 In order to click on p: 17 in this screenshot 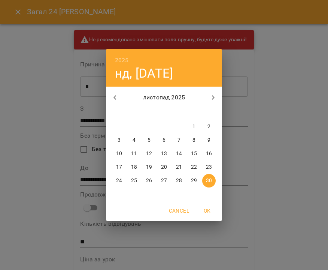, I will do `click(119, 167)`.